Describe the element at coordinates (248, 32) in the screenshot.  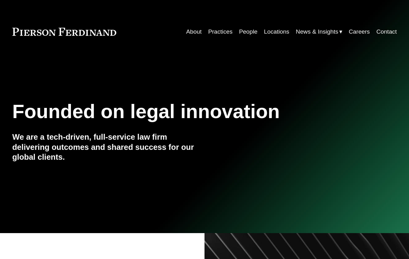
I see `a: People` at that location.